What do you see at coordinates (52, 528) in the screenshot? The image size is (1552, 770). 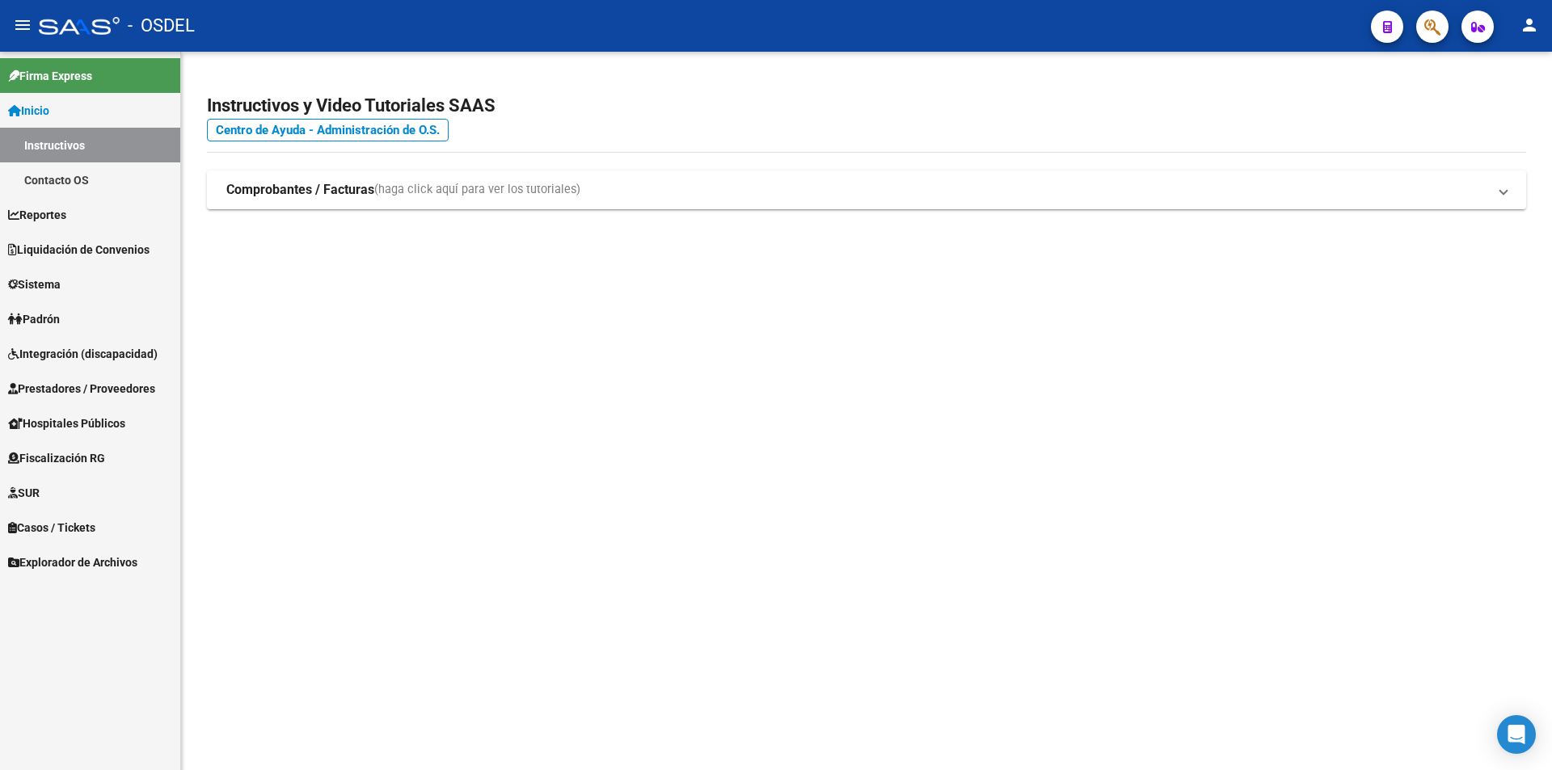 I see `span: Casos / Tickets` at bounding box center [52, 528].